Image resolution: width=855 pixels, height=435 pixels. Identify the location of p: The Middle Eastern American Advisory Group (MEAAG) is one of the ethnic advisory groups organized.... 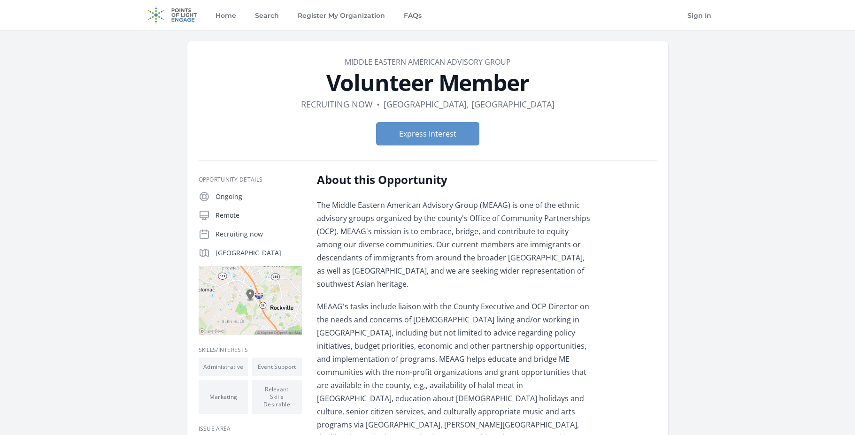
(454, 245).